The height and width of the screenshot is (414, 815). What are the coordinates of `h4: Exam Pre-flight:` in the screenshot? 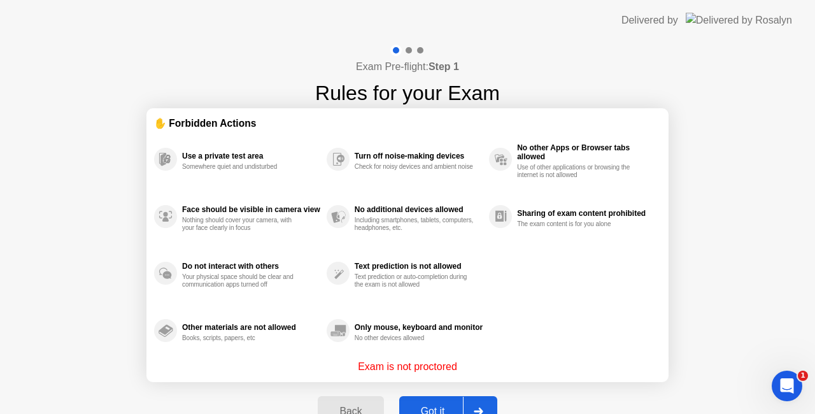 It's located at (407, 67).